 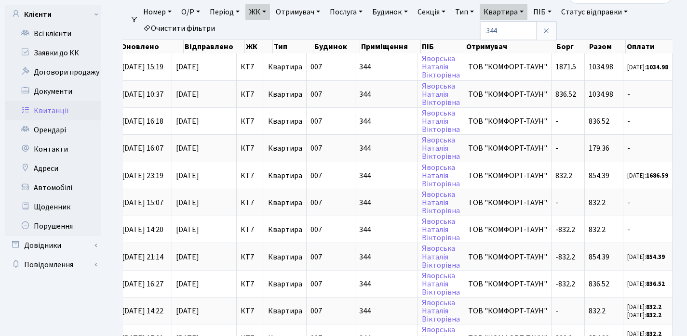 I want to click on a: Будинок, so click(x=389, y=12).